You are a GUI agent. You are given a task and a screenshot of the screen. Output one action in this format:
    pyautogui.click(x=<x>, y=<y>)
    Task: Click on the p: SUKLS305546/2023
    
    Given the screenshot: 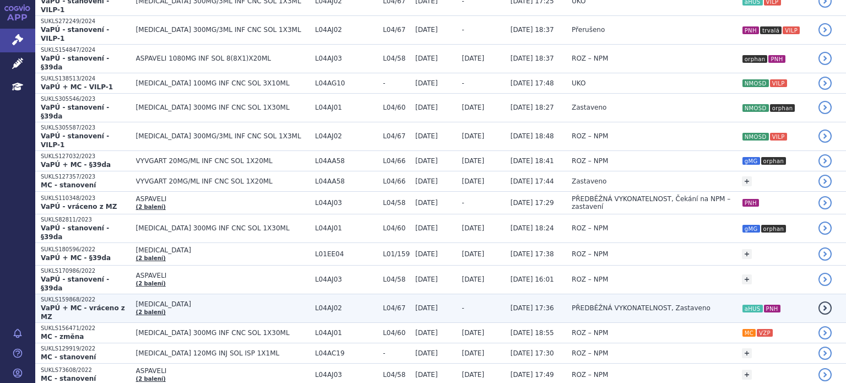 What is the action you would take?
    pyautogui.click(x=85, y=99)
    